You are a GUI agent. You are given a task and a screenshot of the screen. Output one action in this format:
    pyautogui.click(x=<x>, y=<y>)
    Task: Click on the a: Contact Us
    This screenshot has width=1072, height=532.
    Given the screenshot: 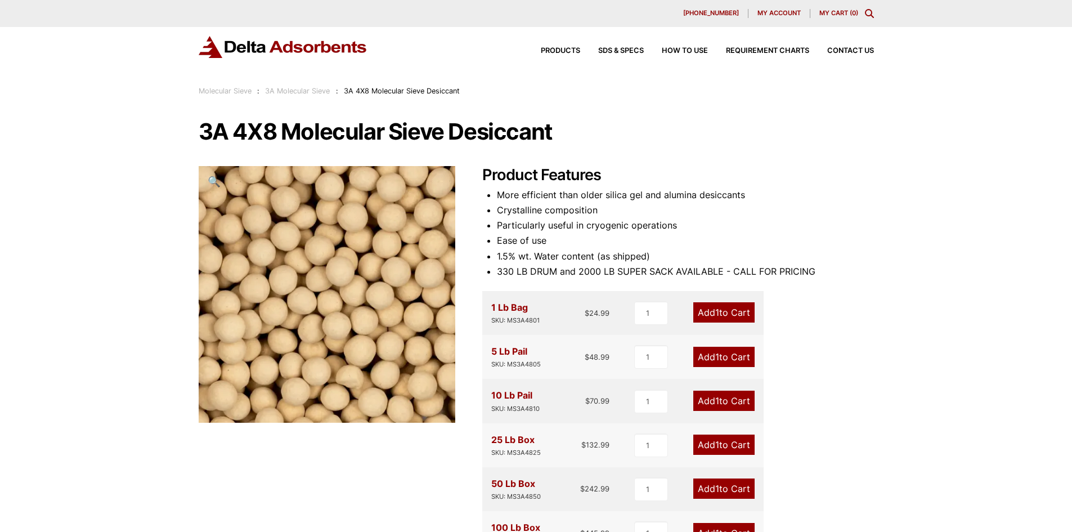 What is the action you would take?
    pyautogui.click(x=842, y=51)
    